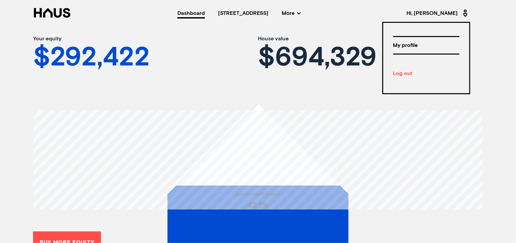 The width and height of the screenshot is (516, 243). What do you see at coordinates (426, 45) in the screenshot?
I see `a: My profile` at bounding box center [426, 45].